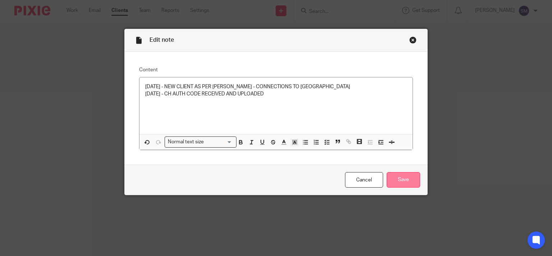  What do you see at coordinates (364, 179) in the screenshot?
I see `a: Cancel` at bounding box center [364, 179].